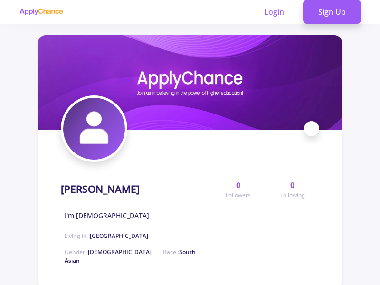 This screenshot has width=380, height=285. Describe the element at coordinates (108, 252) in the screenshot. I see `span: Gender :` at that location.